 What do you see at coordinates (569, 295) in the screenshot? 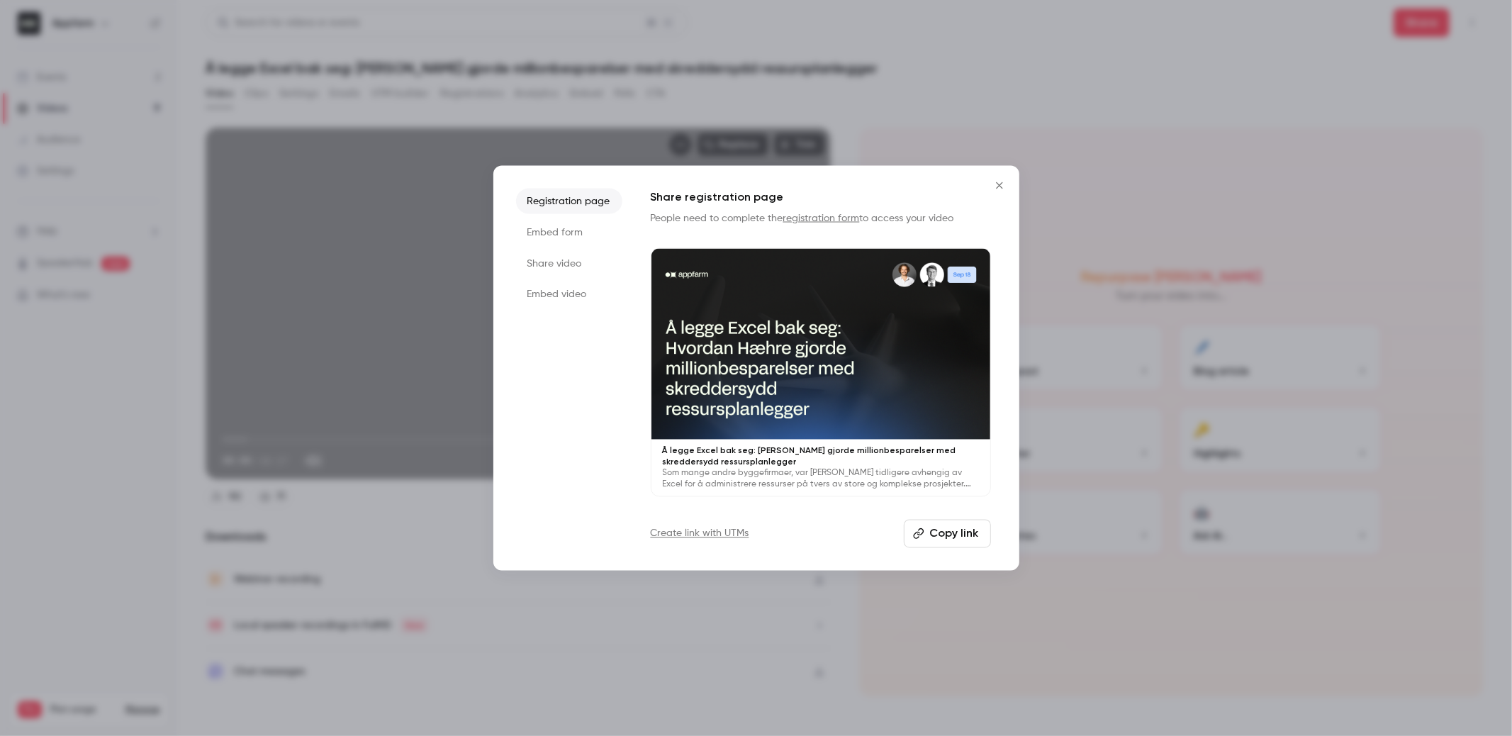
I see `li: Embed video` at bounding box center [569, 295].